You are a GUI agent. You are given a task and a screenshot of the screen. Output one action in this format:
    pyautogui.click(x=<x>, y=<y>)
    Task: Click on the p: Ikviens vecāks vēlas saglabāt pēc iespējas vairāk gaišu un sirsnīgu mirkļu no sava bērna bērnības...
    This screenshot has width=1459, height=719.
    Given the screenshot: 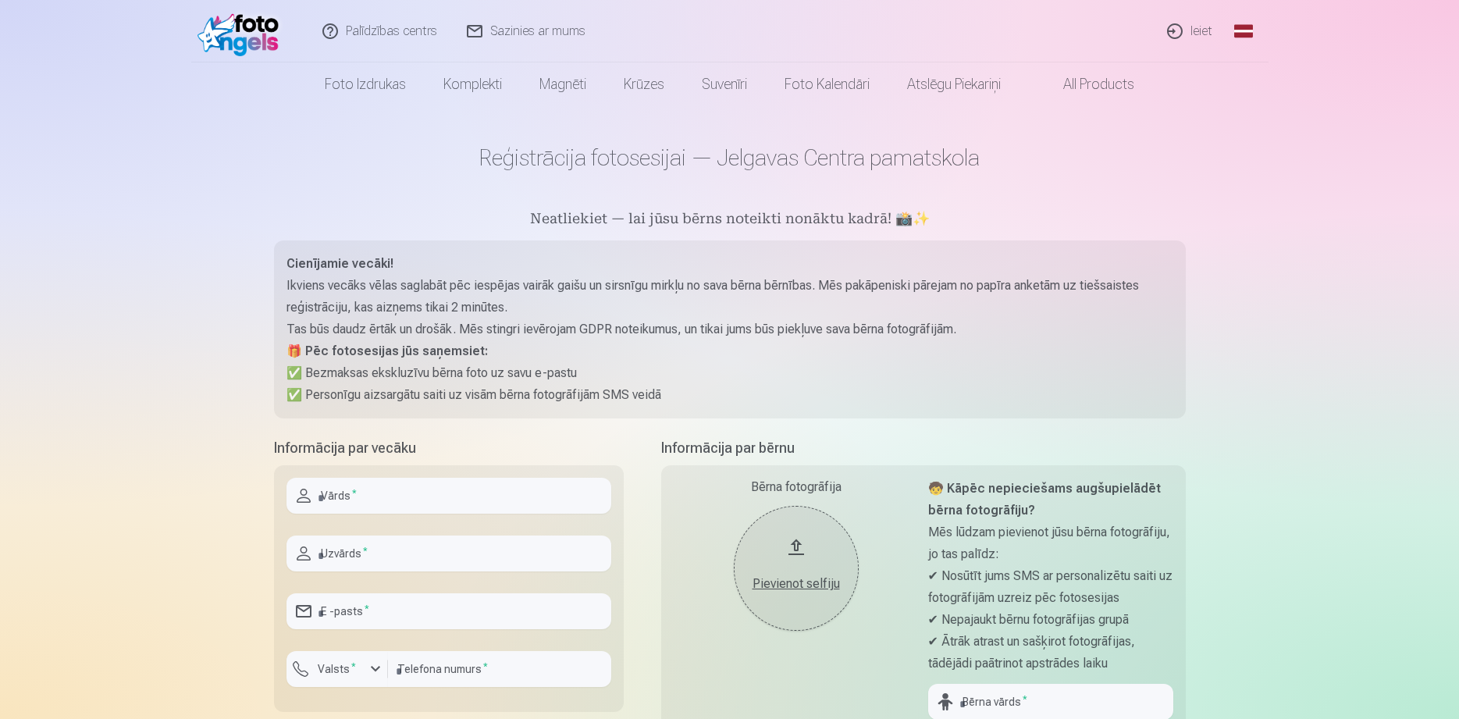 What is the action you would take?
    pyautogui.click(x=730, y=297)
    